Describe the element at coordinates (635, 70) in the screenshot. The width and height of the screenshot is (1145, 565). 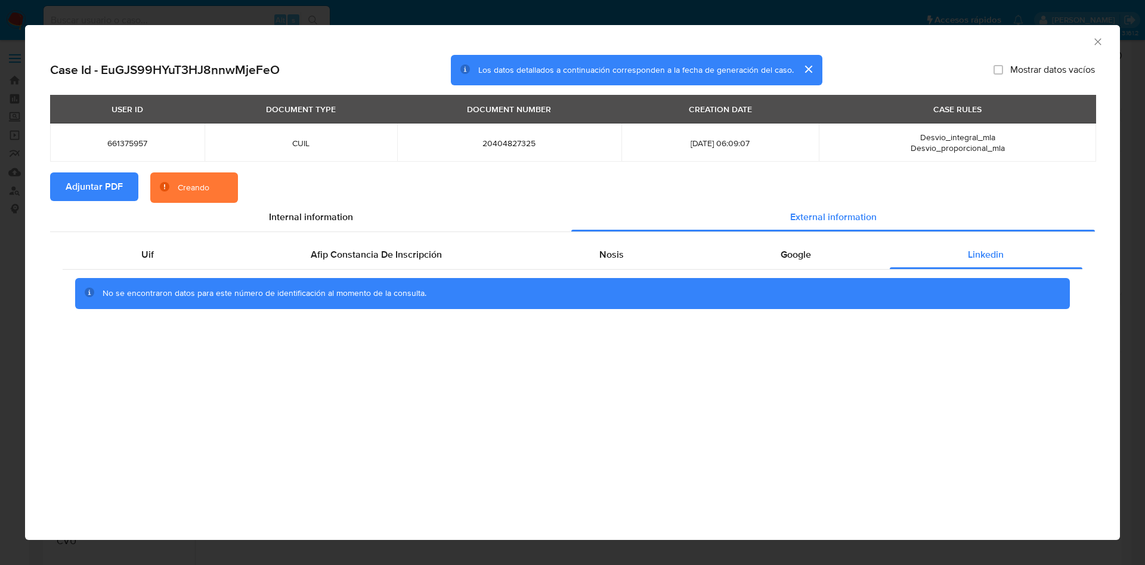
I see `span: Los datos detallados a continuación corresponden a la fecha de generación del caso.` at that location.